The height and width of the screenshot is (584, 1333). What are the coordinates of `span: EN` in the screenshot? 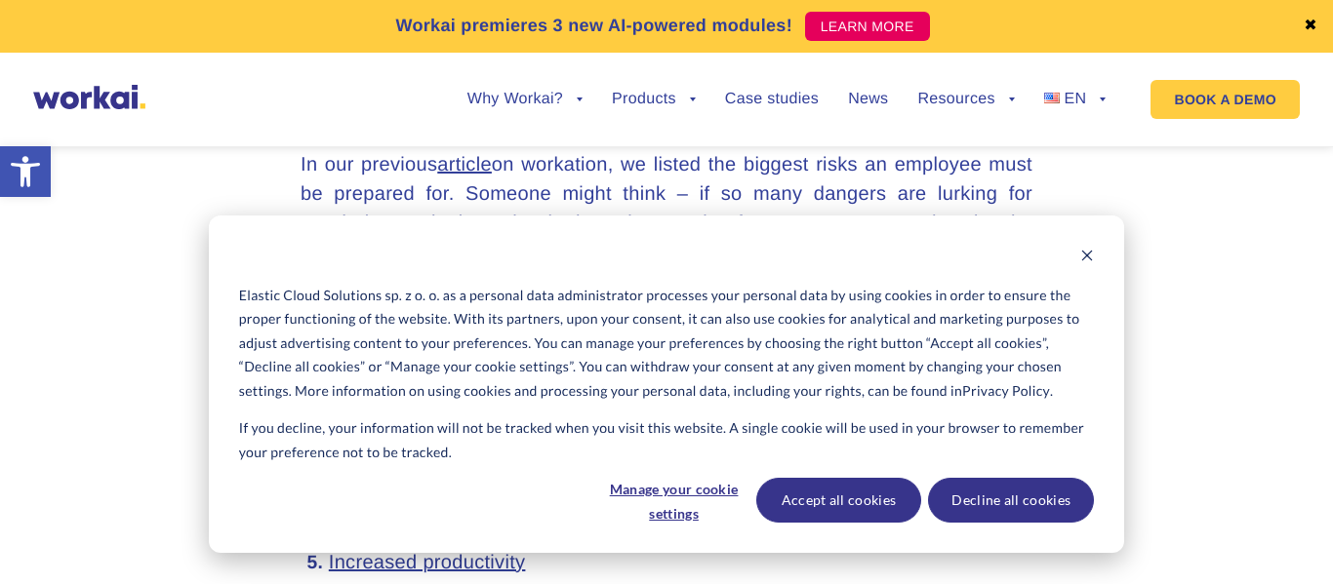 It's located at (1075, 99).